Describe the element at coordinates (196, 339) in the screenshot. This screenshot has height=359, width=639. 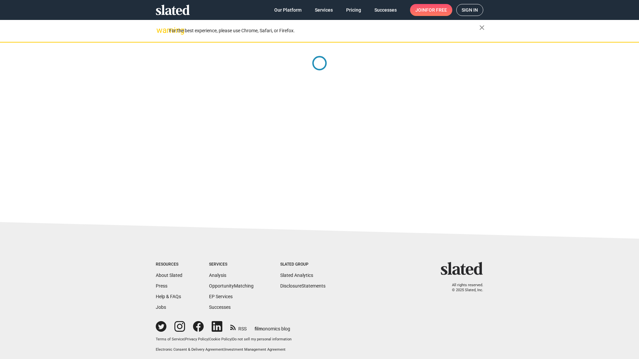
I see `a: Privacy Policy` at that location.